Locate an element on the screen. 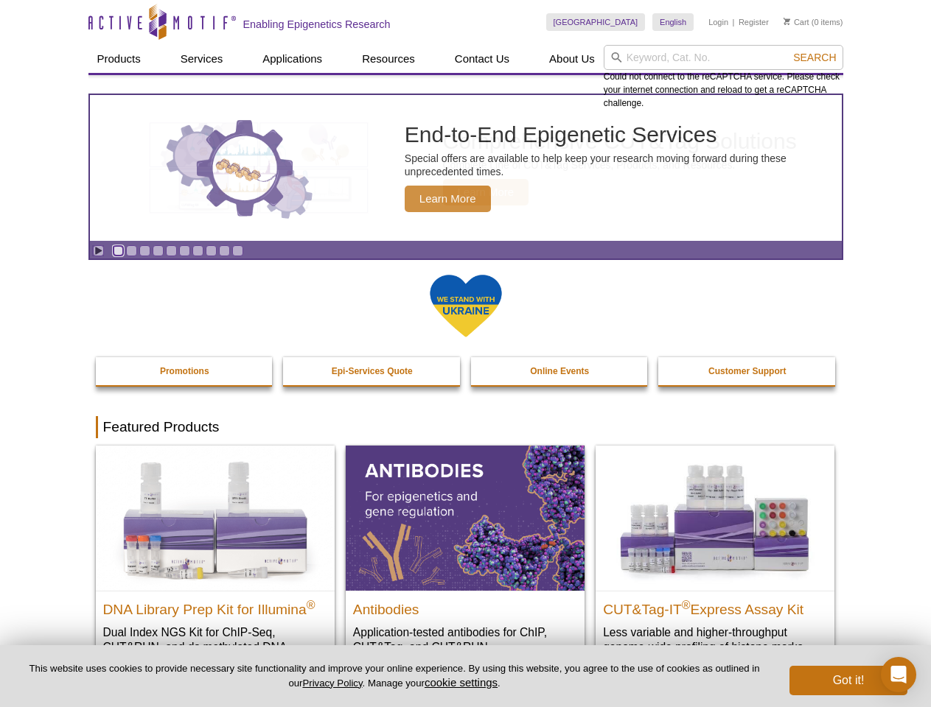 The image size is (931, 707). a: Go to slide 7 is located at coordinates (197, 251).